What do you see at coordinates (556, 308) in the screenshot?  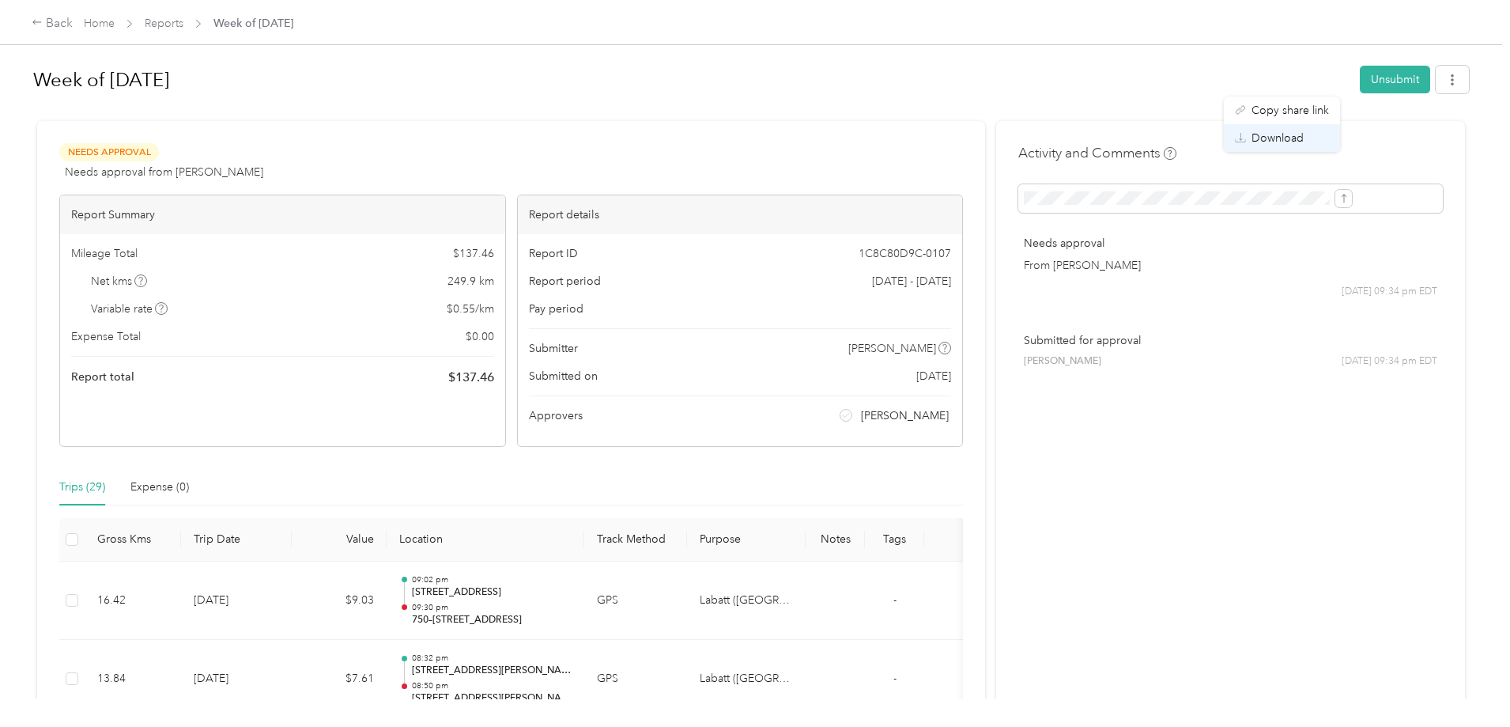 I see `span: Pay period` at bounding box center [556, 308].